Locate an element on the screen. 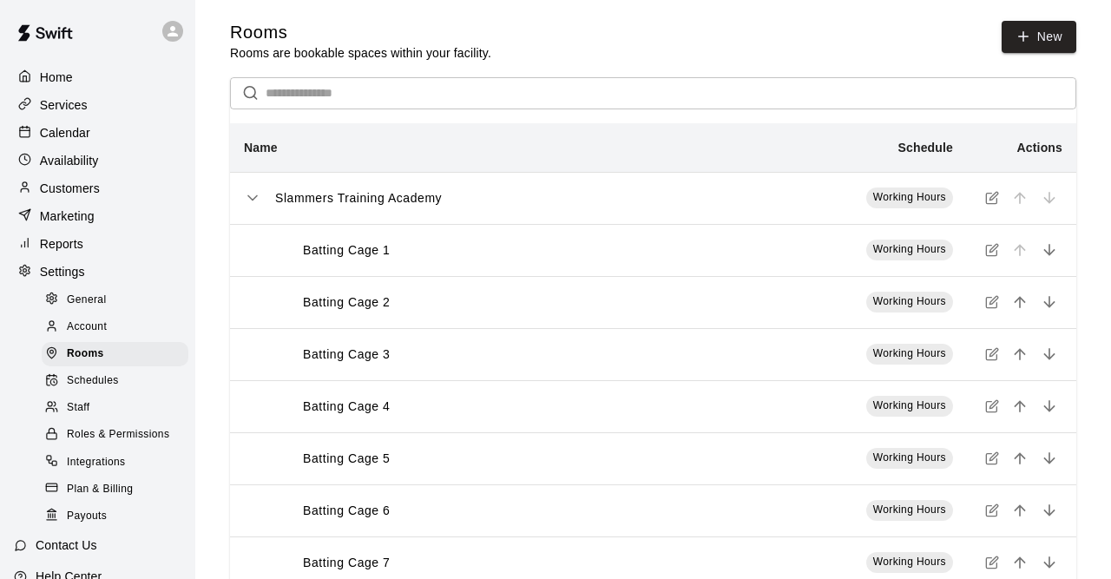 The height and width of the screenshot is (579, 1111). span: Staff is located at coordinates (78, 408).